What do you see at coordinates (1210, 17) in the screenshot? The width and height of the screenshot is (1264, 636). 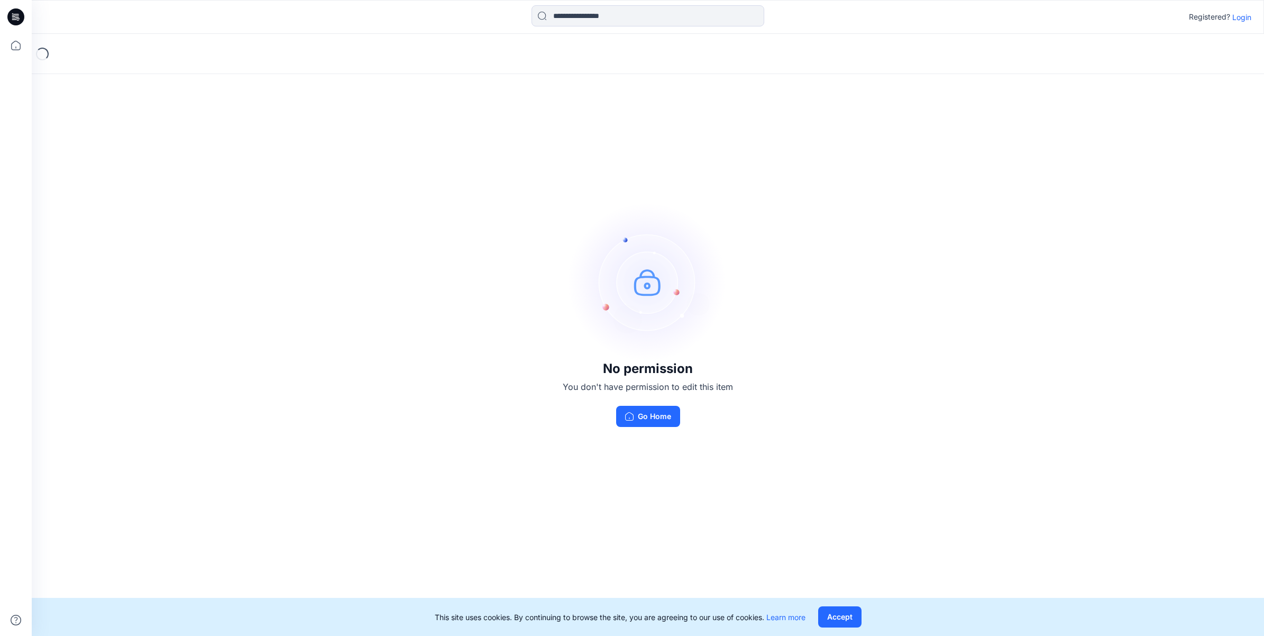 I see `p: Registered?` at bounding box center [1210, 17].